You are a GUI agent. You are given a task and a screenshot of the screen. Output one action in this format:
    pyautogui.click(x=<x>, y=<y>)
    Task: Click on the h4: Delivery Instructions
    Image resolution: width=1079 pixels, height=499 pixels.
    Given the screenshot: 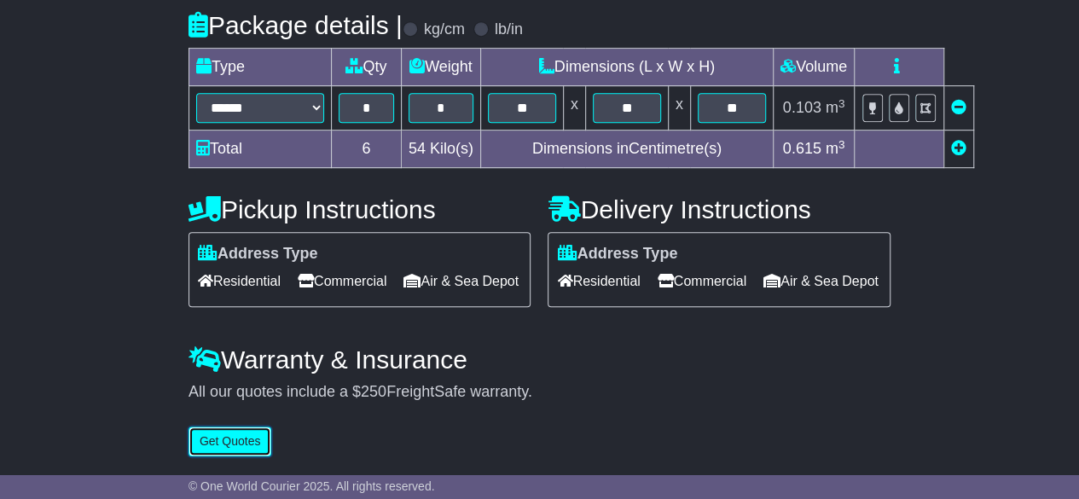 What is the action you would take?
    pyautogui.click(x=719, y=209)
    